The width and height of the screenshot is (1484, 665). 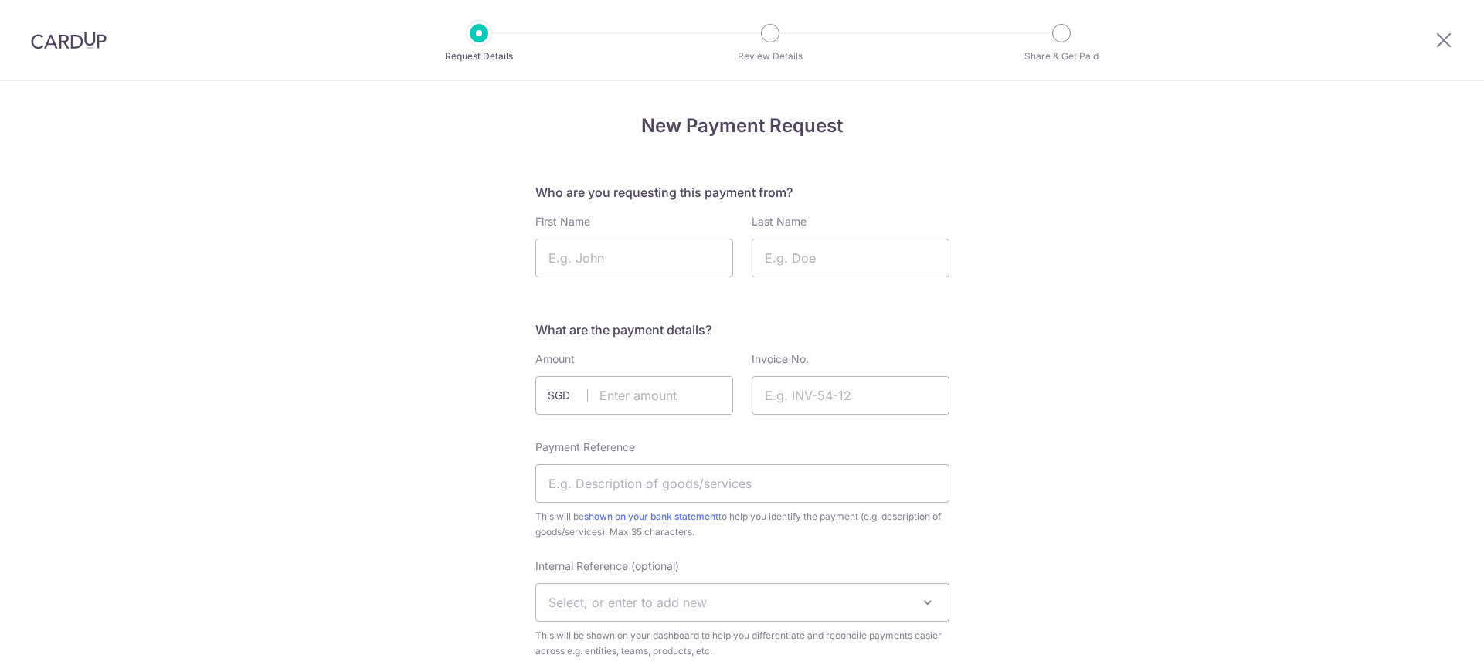 I want to click on label: Amount, so click(x=555, y=359).